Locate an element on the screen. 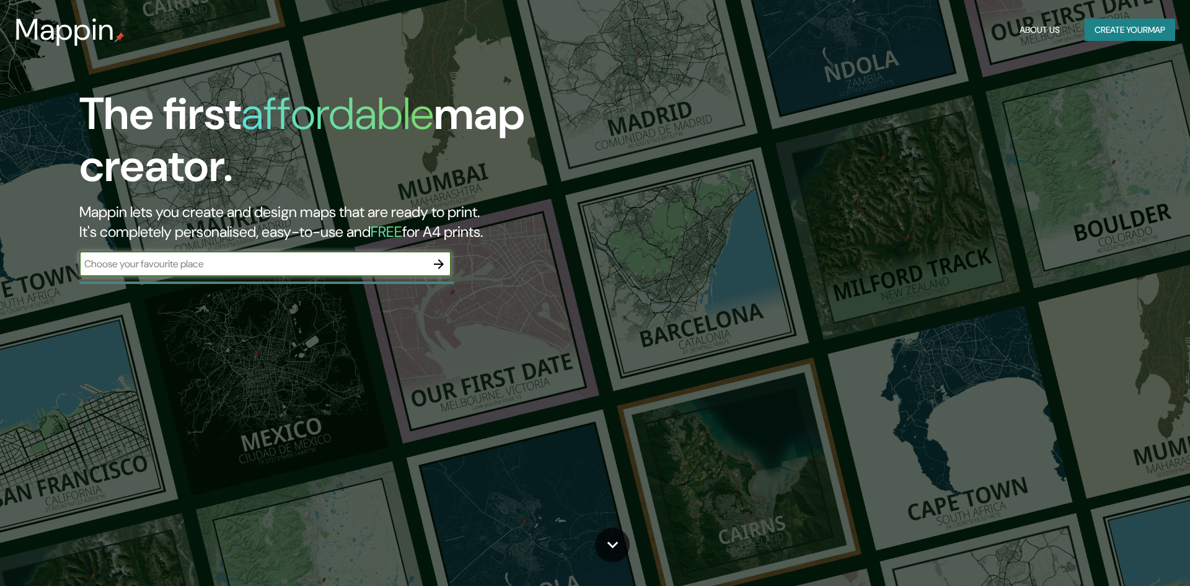 The width and height of the screenshot is (1190, 586). button: About Us is located at coordinates (1040, 30).